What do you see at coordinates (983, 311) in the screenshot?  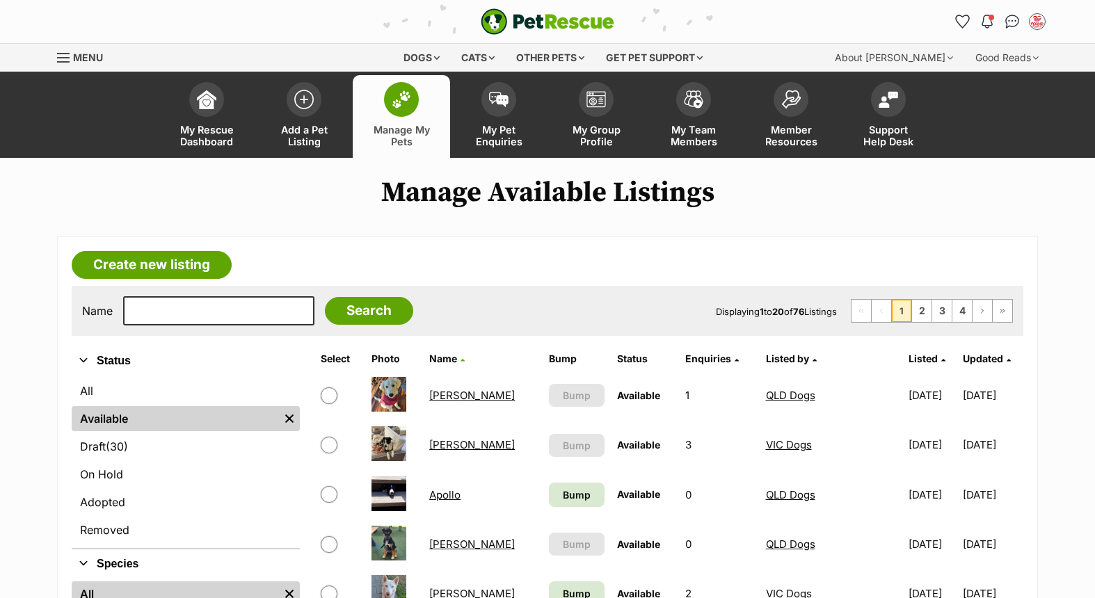 I see `a: Next page` at bounding box center [983, 311].